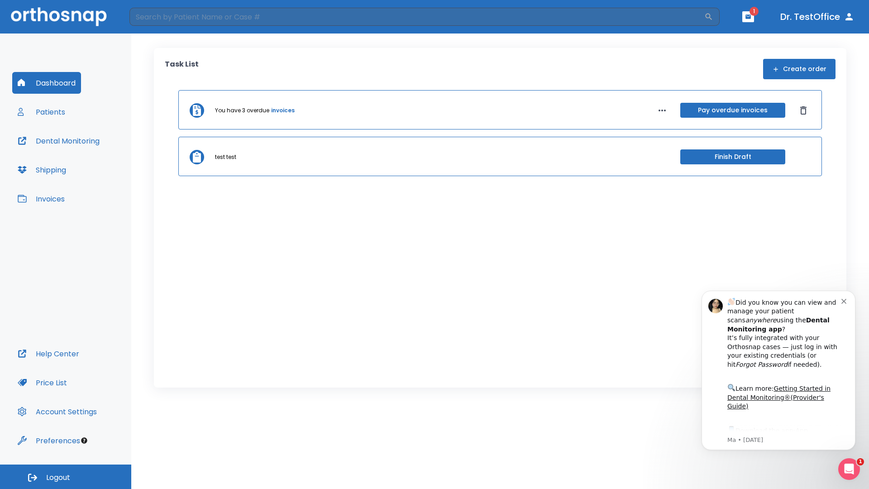 Image resolution: width=869 pixels, height=489 pixels. What do you see at coordinates (58, 141) in the screenshot?
I see `button: Dental Monitoring` at bounding box center [58, 141].